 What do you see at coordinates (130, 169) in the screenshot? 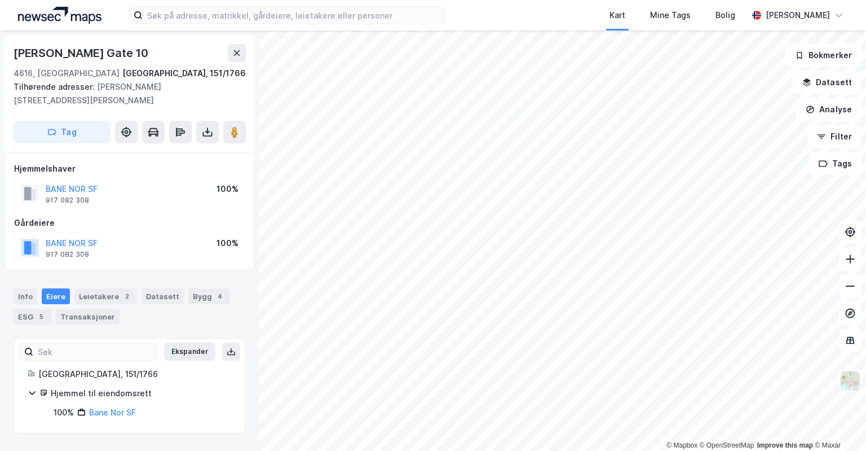
I see `div: Hjemmelshaver` at bounding box center [130, 169].